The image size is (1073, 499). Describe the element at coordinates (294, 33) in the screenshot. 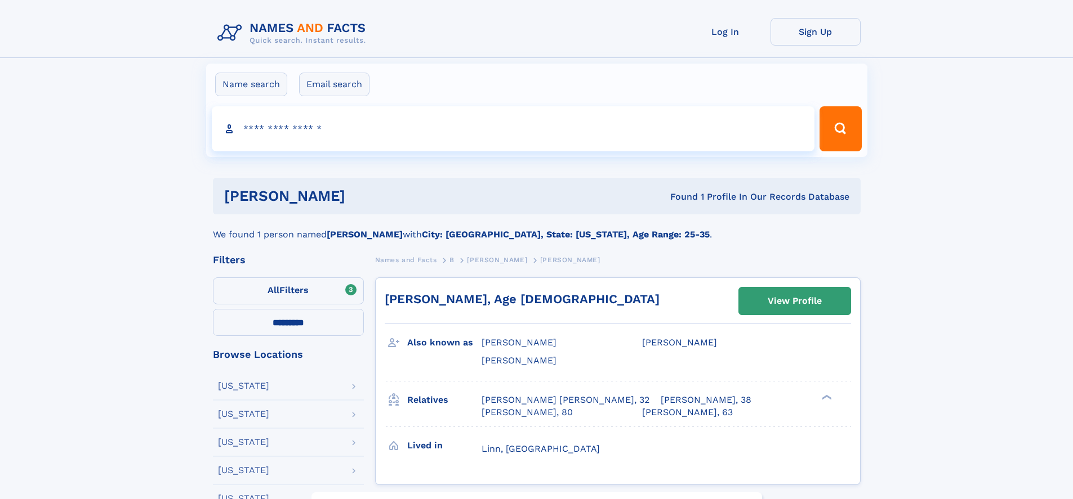

I see `img: Logo Names and Facts` at that location.